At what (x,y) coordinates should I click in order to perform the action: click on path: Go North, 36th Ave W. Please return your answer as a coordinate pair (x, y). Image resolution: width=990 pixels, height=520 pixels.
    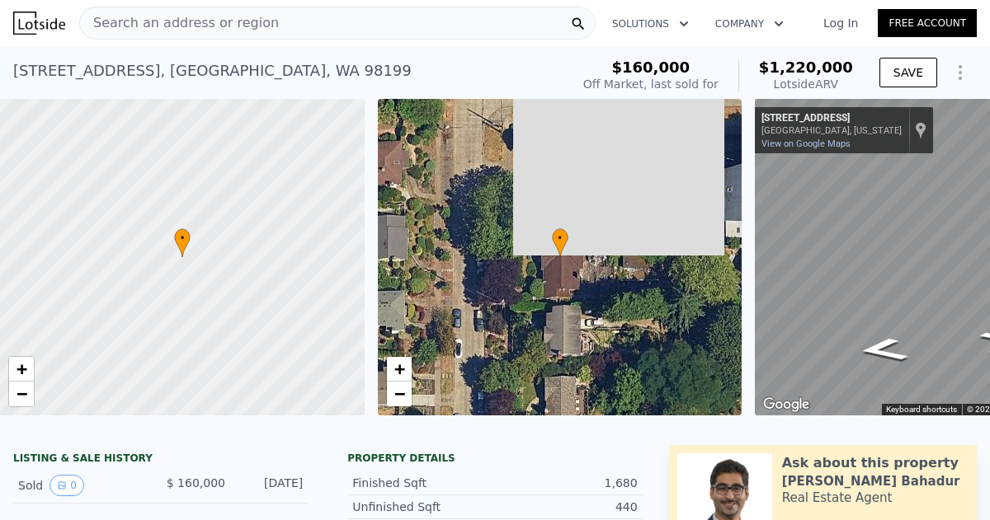
    Looking at the image, I should click on (883, 350).